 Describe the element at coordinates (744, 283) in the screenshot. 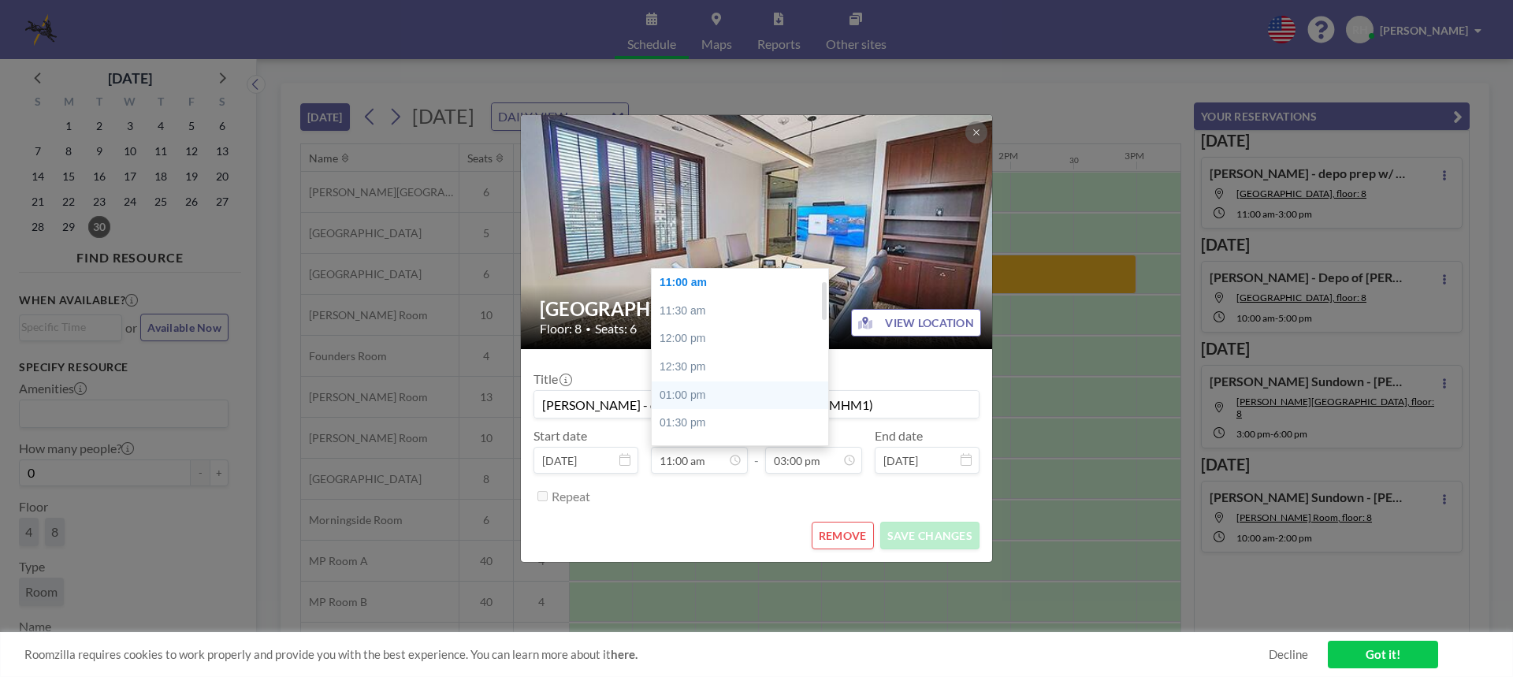

I see `div: 11:00 am` at that location.